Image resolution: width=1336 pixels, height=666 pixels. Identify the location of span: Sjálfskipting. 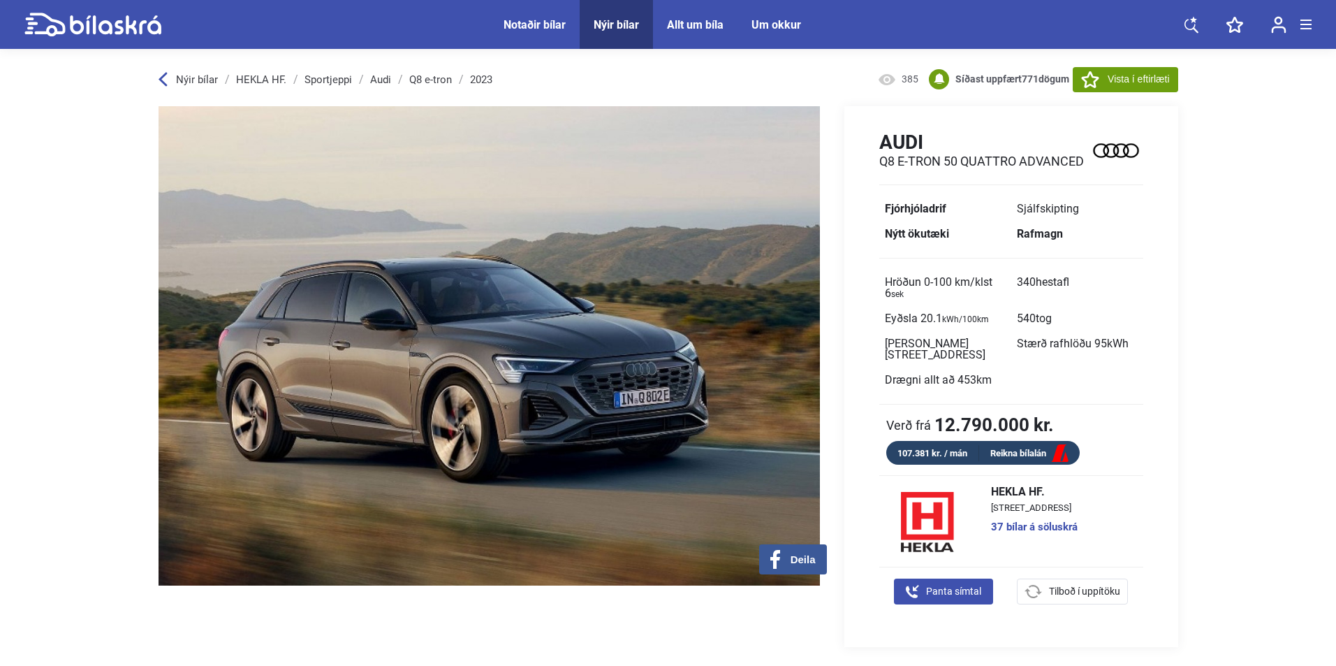
(1048, 208).